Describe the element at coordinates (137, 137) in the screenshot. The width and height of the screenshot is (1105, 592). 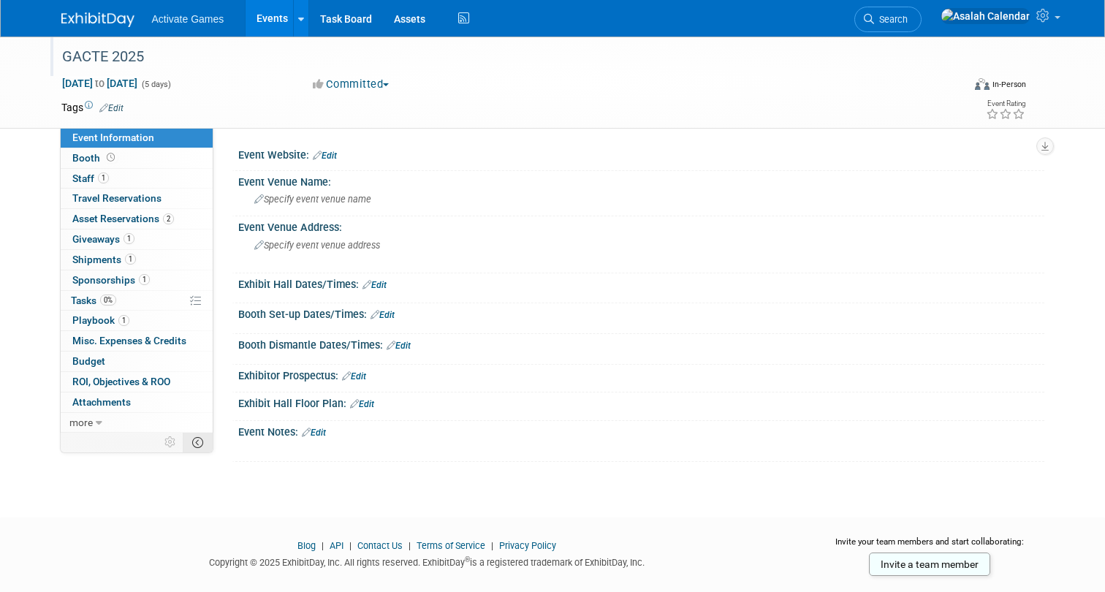
I see `a: Event Information` at that location.